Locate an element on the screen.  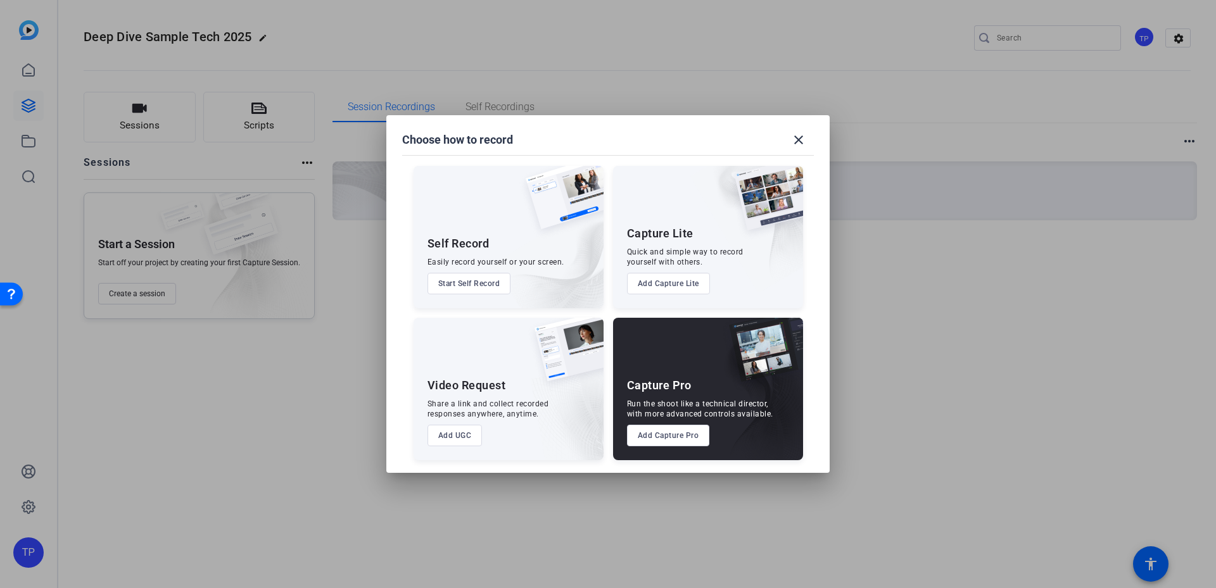
div: Quick and simple way to record yourself with others. is located at coordinates (685, 257).